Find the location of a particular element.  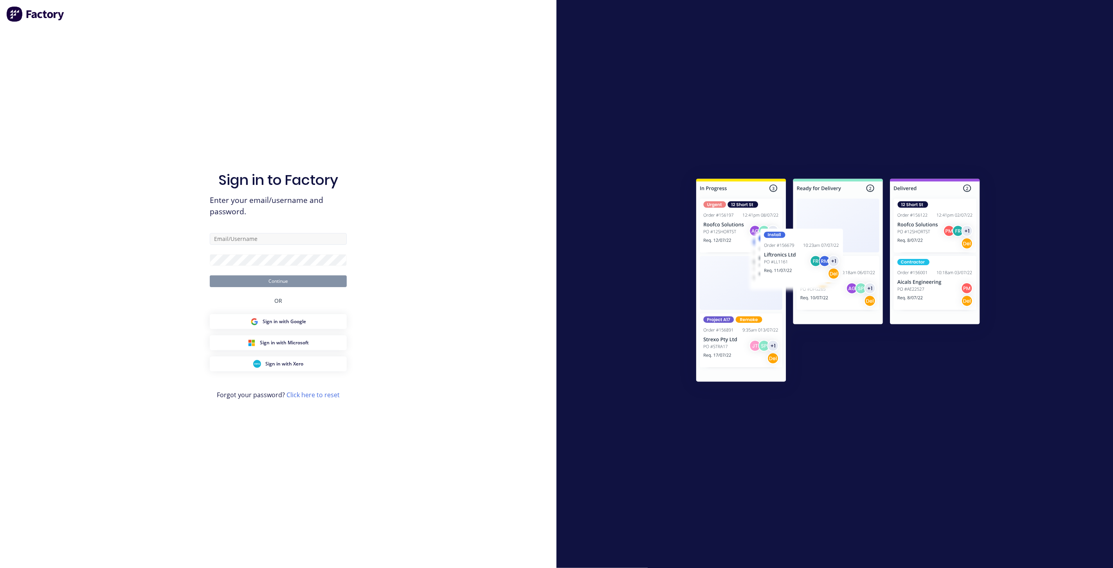

input: Email/Username is located at coordinates (278, 239).